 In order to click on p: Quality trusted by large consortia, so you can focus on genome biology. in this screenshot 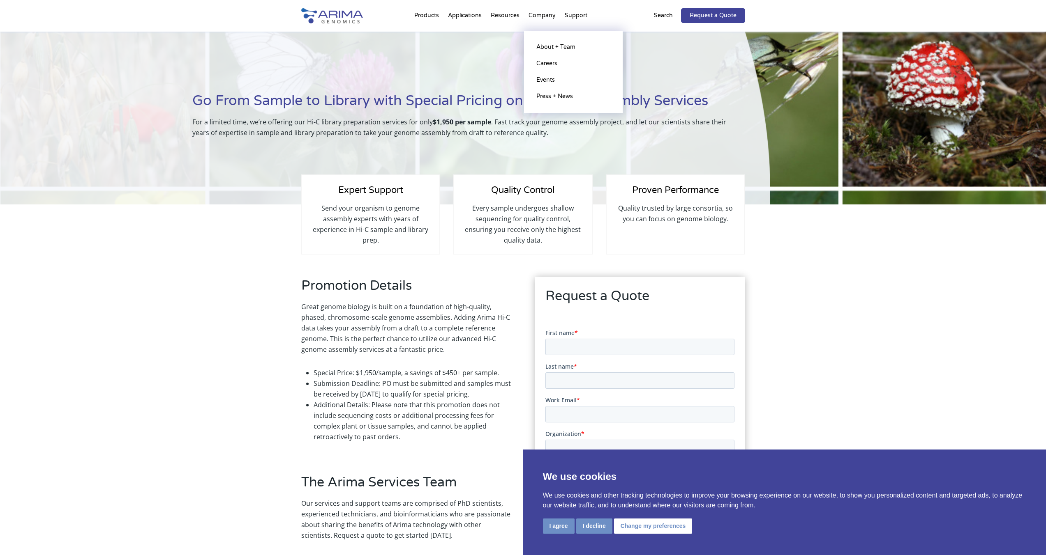, I will do `click(675, 214)`.